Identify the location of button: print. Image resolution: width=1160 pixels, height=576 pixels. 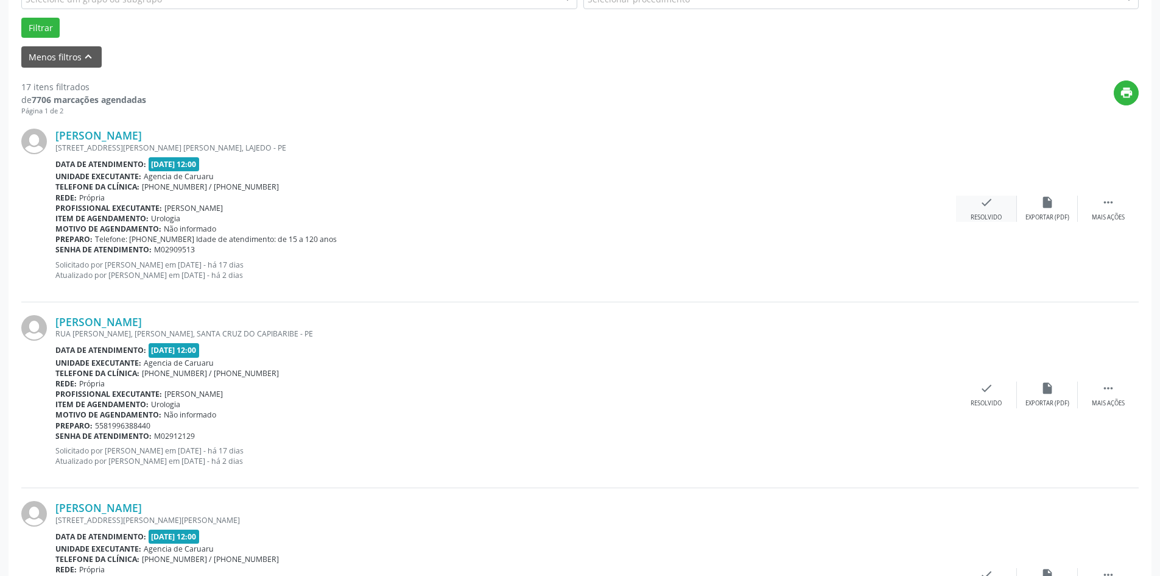
(1126, 93).